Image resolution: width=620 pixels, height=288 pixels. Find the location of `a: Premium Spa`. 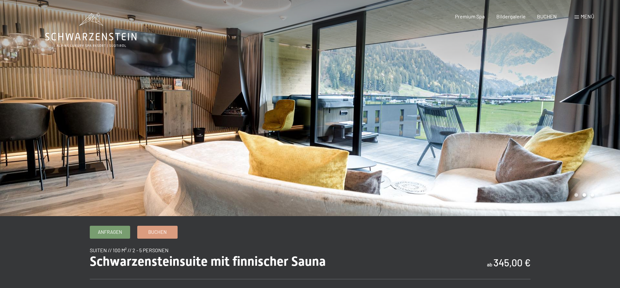

a: Premium Spa is located at coordinates (470, 16).